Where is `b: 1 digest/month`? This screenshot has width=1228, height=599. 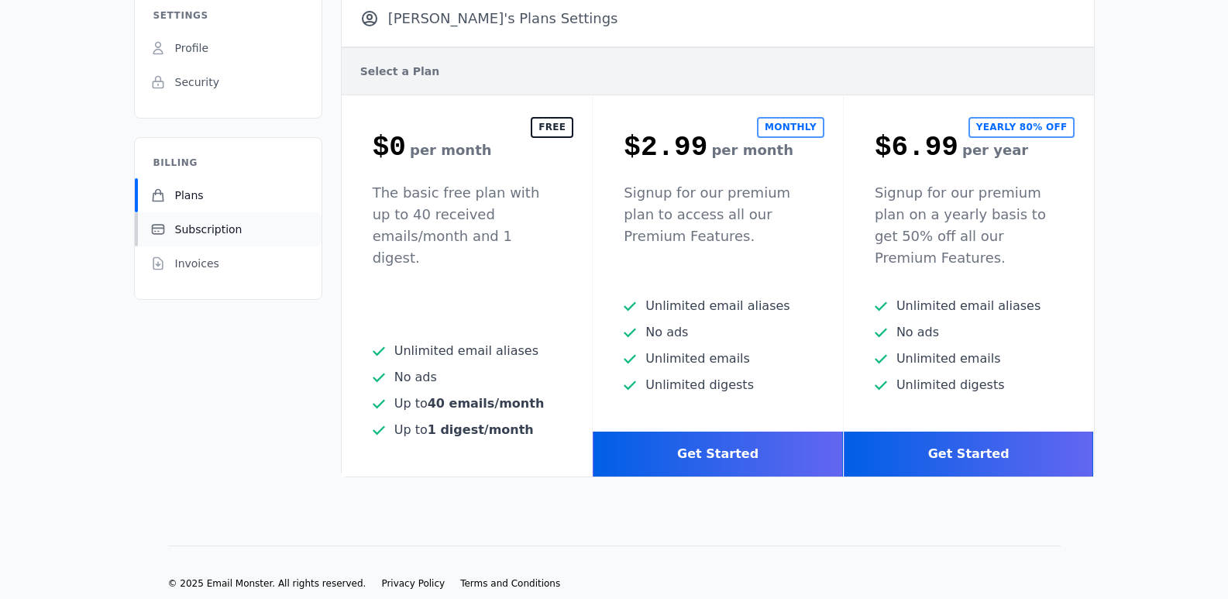 b: 1 digest/month is located at coordinates (480, 429).